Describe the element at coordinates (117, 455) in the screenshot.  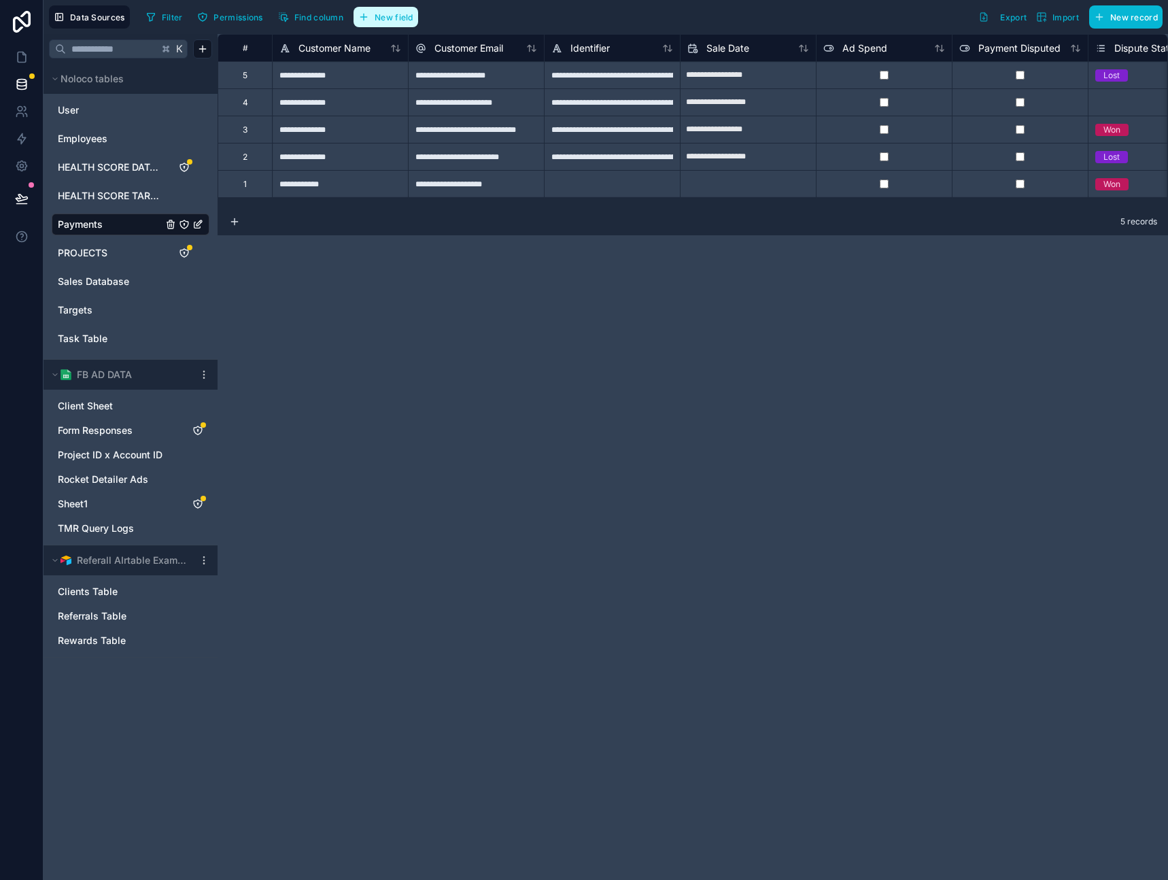
I see `a: Project ID x Account ID` at that location.